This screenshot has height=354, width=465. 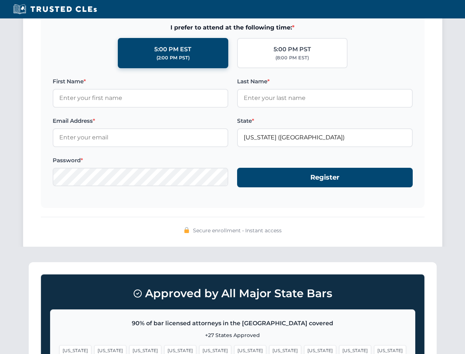 What do you see at coordinates (140, 137) in the screenshot?
I see `input: Enter your email` at bounding box center [140, 137].